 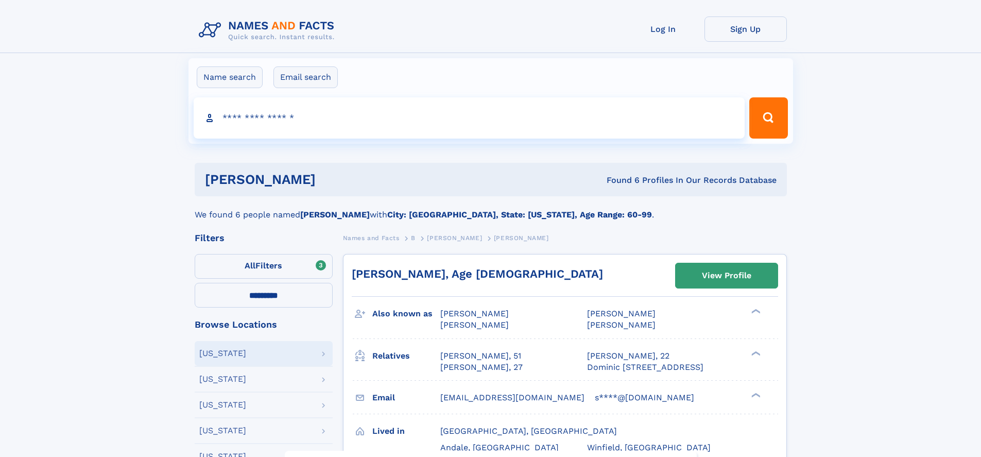 What do you see at coordinates (663, 29) in the screenshot?
I see `a: Log In` at bounding box center [663, 29].